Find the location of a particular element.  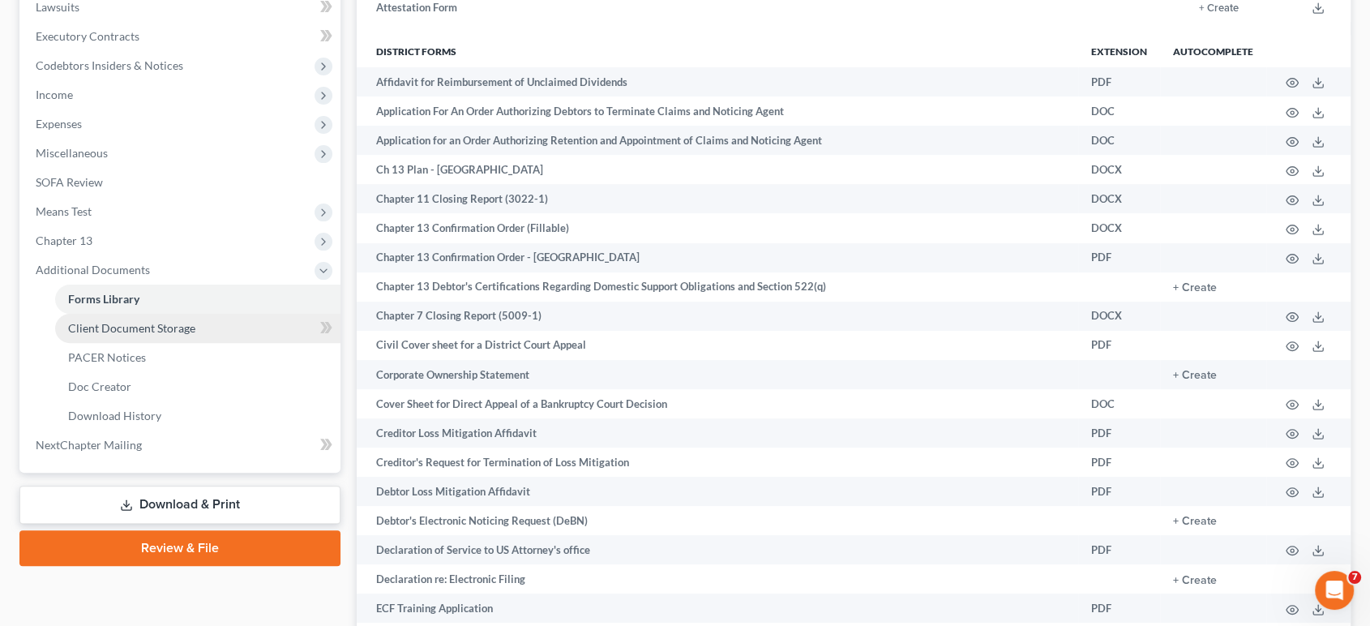

span: NextChapter Mailing is located at coordinates (88, 444).